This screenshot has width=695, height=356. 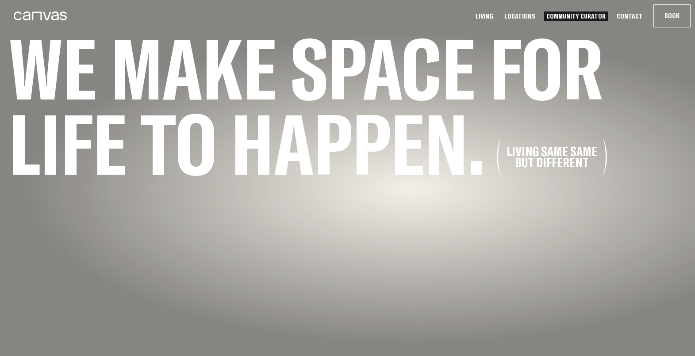 I want to click on a: Community Curator, so click(x=576, y=16).